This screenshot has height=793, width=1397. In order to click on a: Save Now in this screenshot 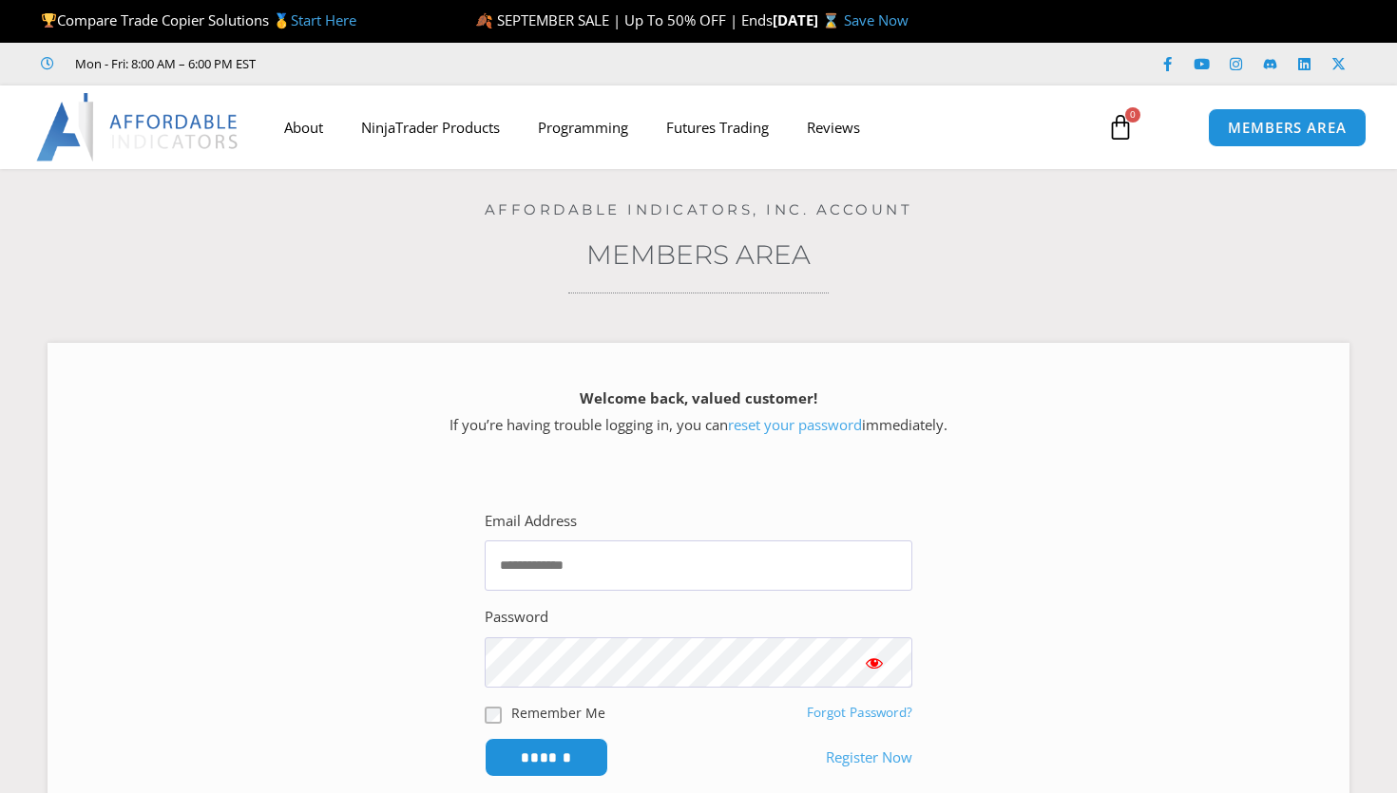, I will do `click(876, 20)`.